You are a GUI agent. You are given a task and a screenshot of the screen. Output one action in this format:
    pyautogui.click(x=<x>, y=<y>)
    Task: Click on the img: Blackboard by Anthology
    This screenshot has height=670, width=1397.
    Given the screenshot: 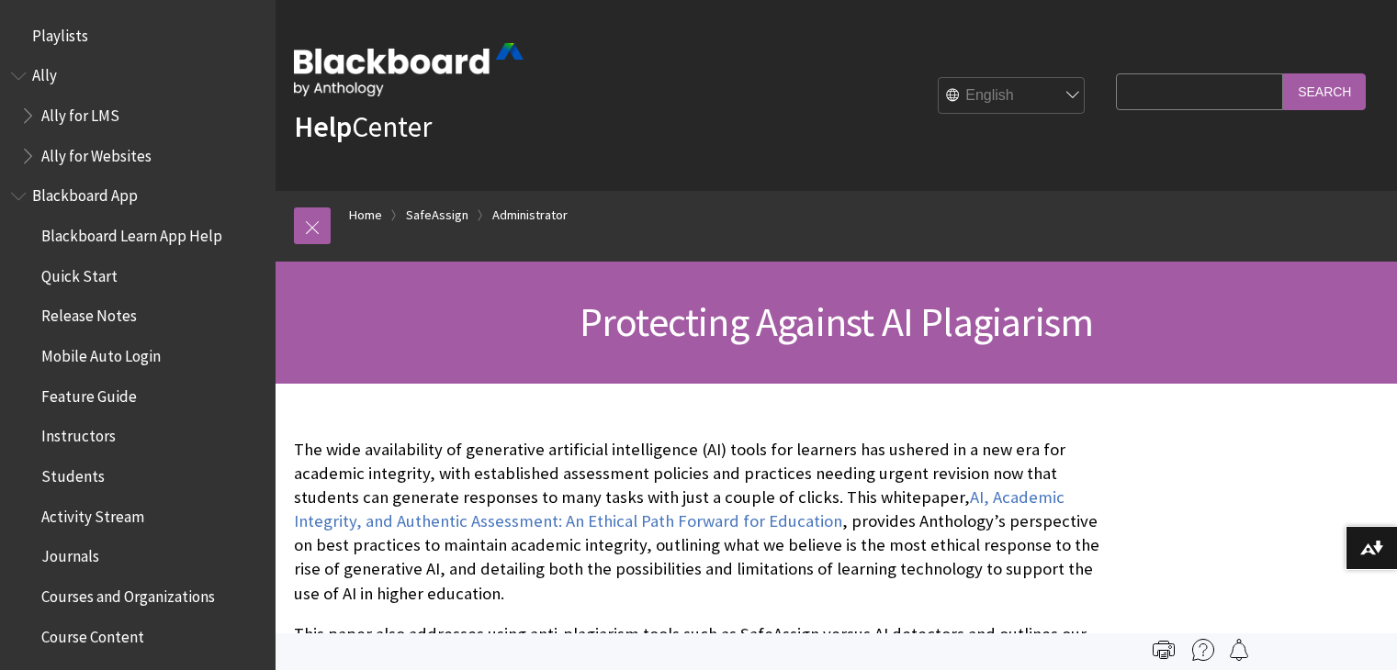 What is the action you would take?
    pyautogui.click(x=409, y=70)
    